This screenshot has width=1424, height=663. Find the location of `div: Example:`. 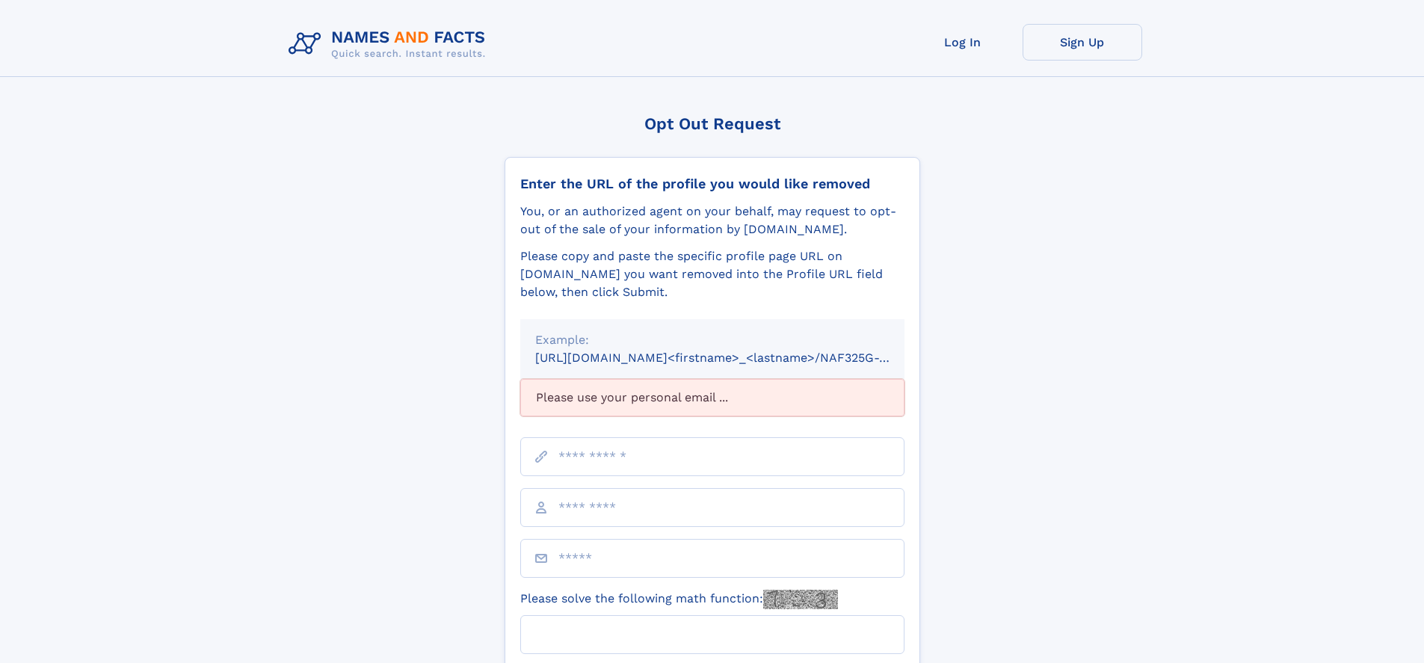

div: Example: is located at coordinates (713, 340).